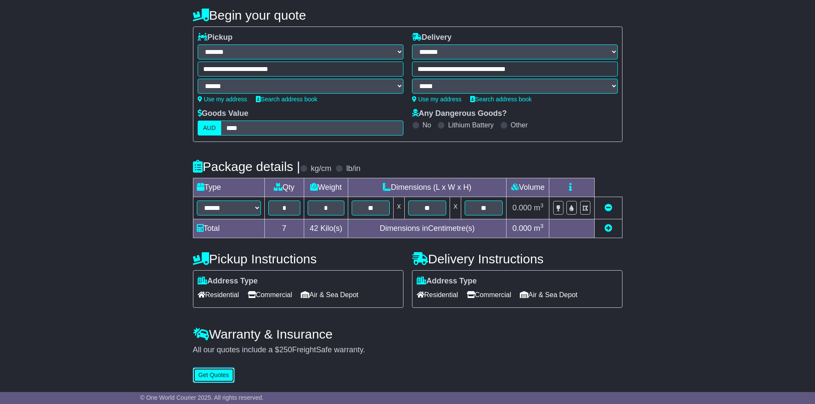  Describe the element at coordinates (326, 229) in the screenshot. I see `td: Kilo(s)` at that location.